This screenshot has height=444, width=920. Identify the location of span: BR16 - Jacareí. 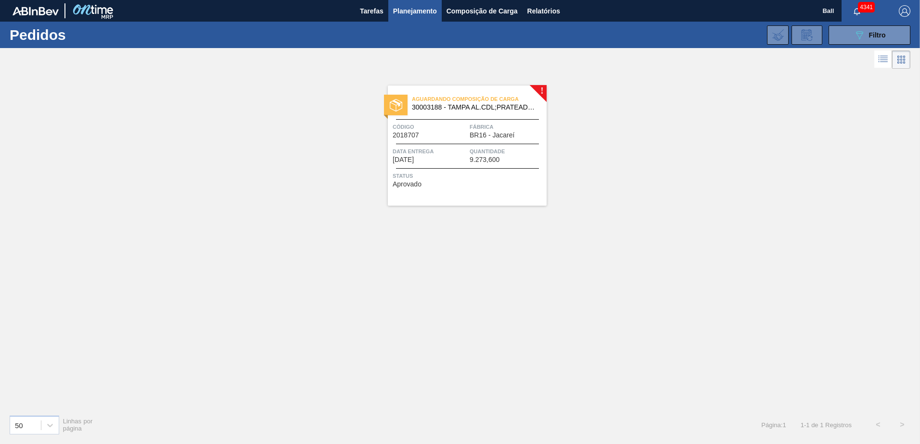
(492, 135).